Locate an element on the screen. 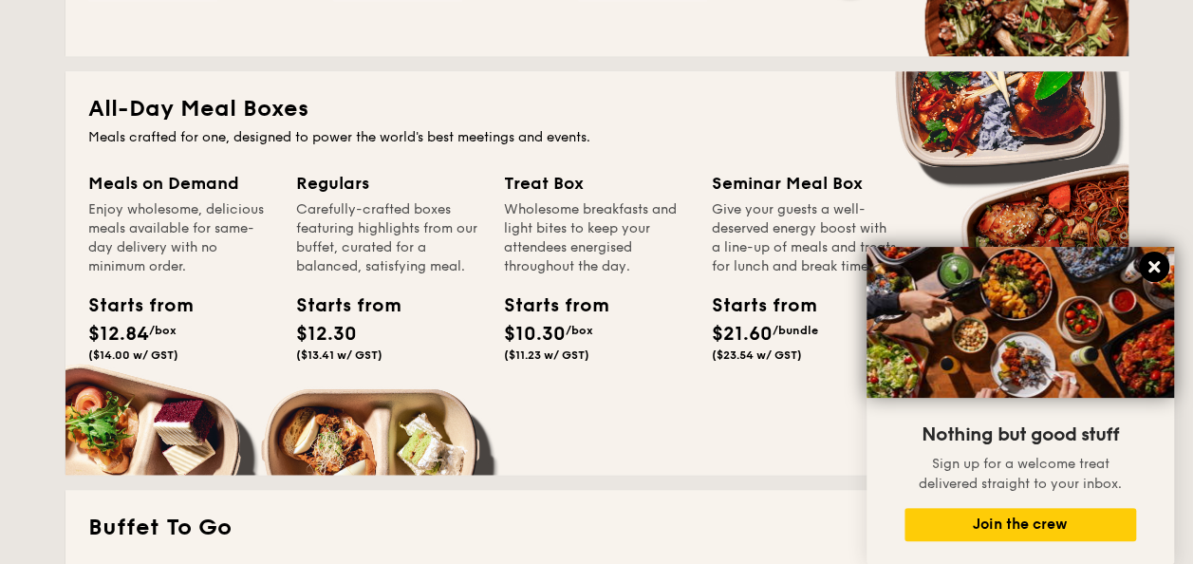 This screenshot has height=564, width=1193. span: ($14.00 w/ GST) is located at coordinates (133, 355).